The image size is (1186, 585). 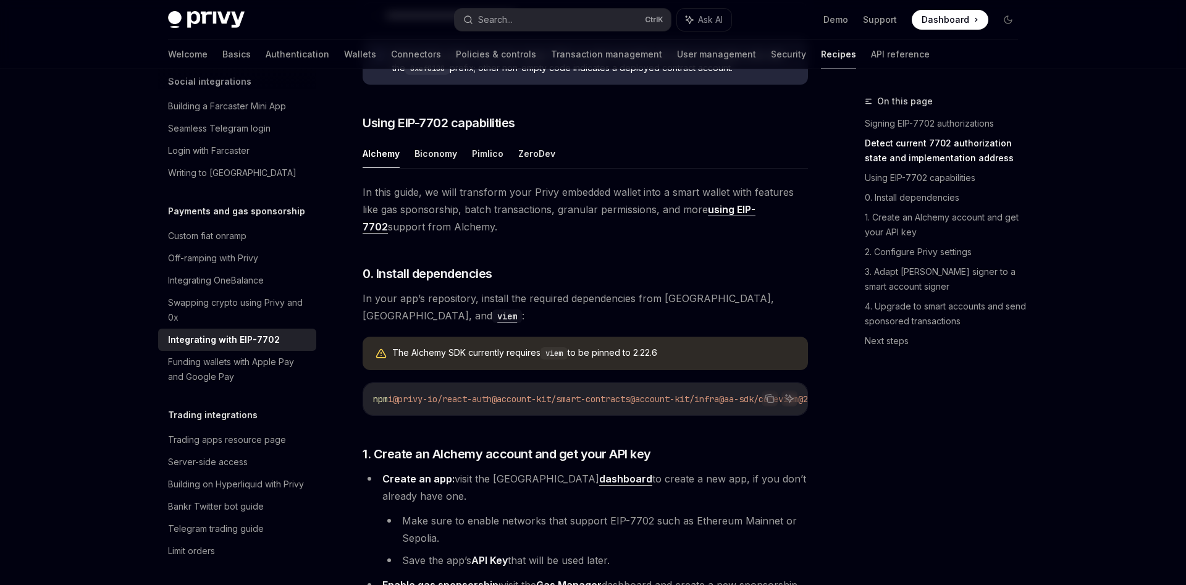 What do you see at coordinates (390, 399) in the screenshot?
I see `span: i` at bounding box center [390, 399].